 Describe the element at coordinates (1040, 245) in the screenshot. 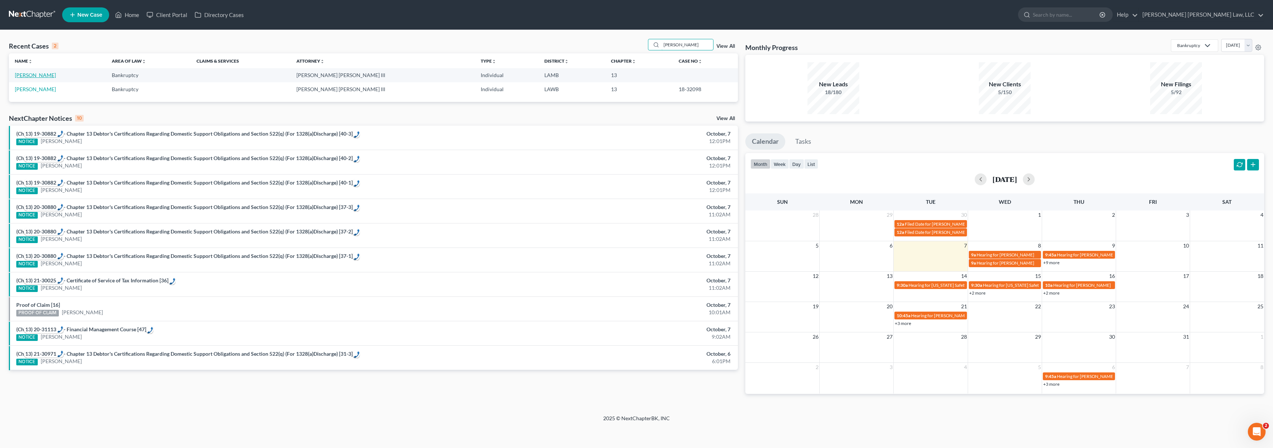

I see `span: 8` at that location.